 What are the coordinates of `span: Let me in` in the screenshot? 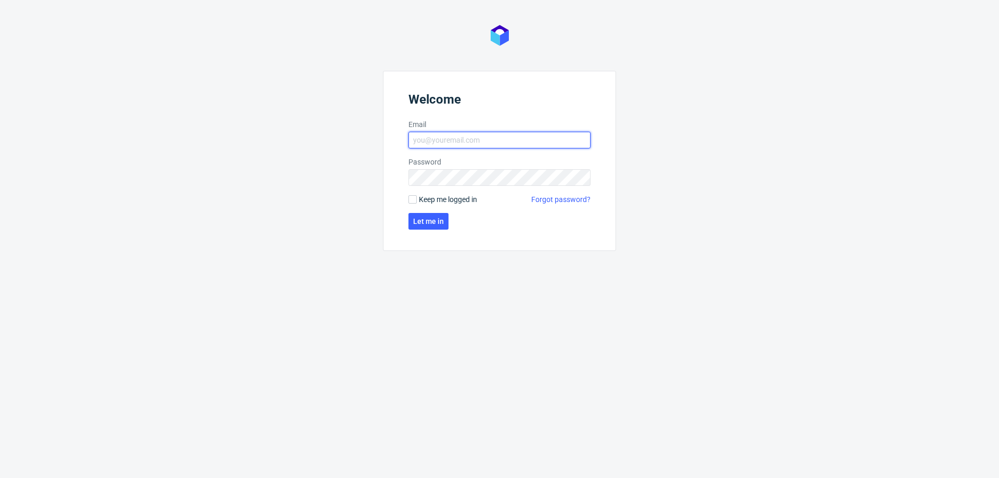 It's located at (428, 221).